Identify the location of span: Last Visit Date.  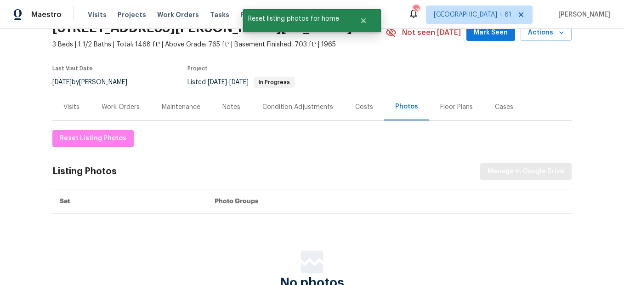
(73, 68).